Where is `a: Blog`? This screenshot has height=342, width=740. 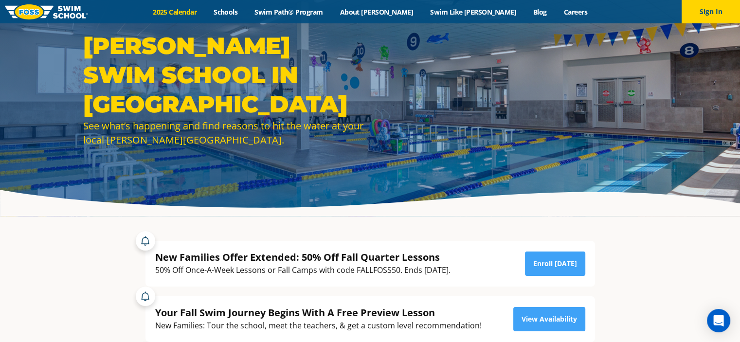 a: Blog is located at coordinates (540, 12).